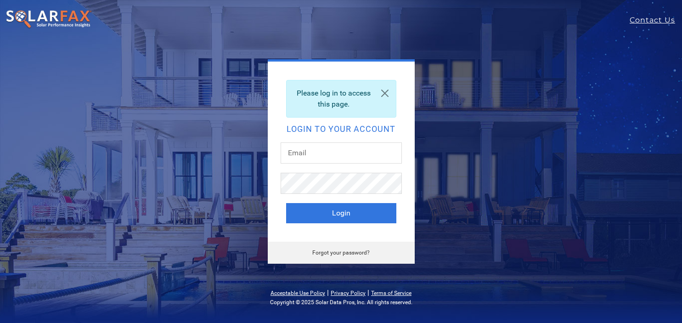 This screenshot has height=323, width=682. Describe the element at coordinates (656, 20) in the screenshot. I see `a: Contact Us` at that location.